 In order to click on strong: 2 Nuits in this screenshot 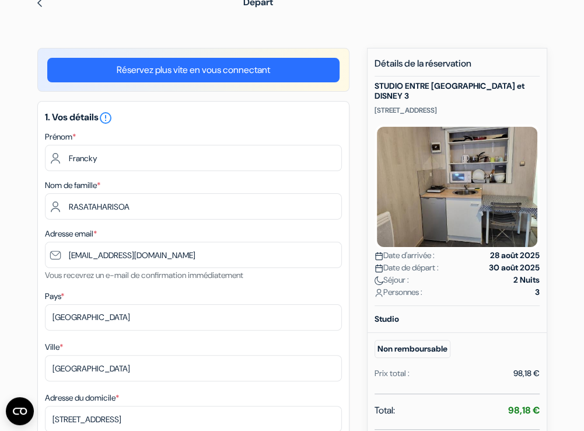, I will do `click(526, 280)`.